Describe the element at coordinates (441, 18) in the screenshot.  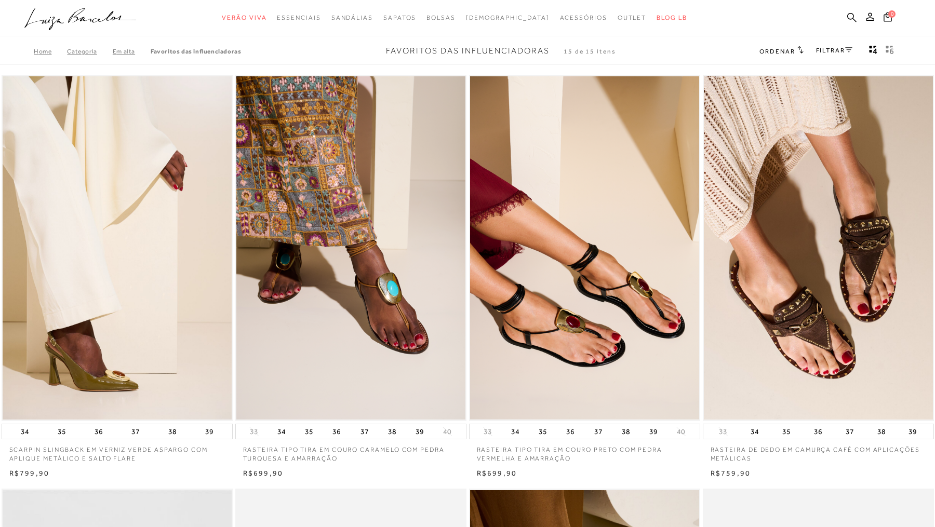
I see `span: Bolsas` at that location.